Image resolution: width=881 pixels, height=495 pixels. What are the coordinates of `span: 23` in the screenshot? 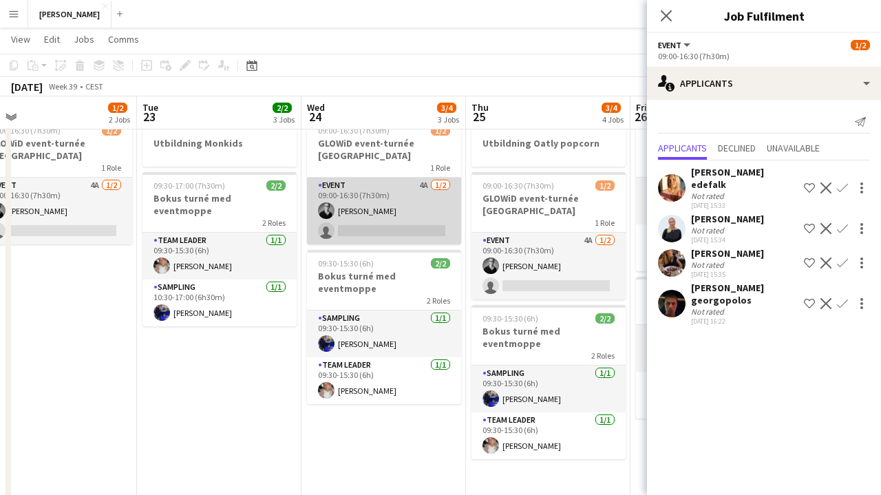 It's located at (149, 116).